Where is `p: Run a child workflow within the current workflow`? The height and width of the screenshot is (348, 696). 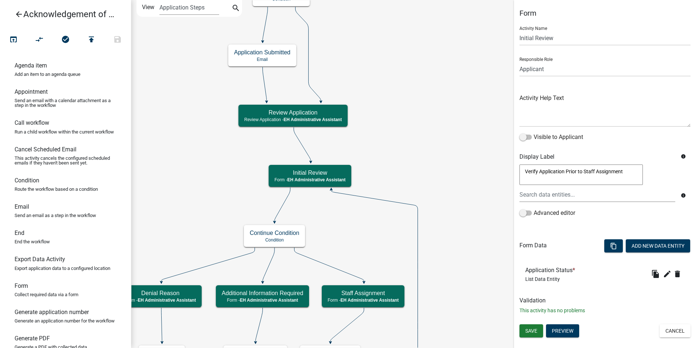 p: Run a child workflow within the current workflow is located at coordinates (64, 131).